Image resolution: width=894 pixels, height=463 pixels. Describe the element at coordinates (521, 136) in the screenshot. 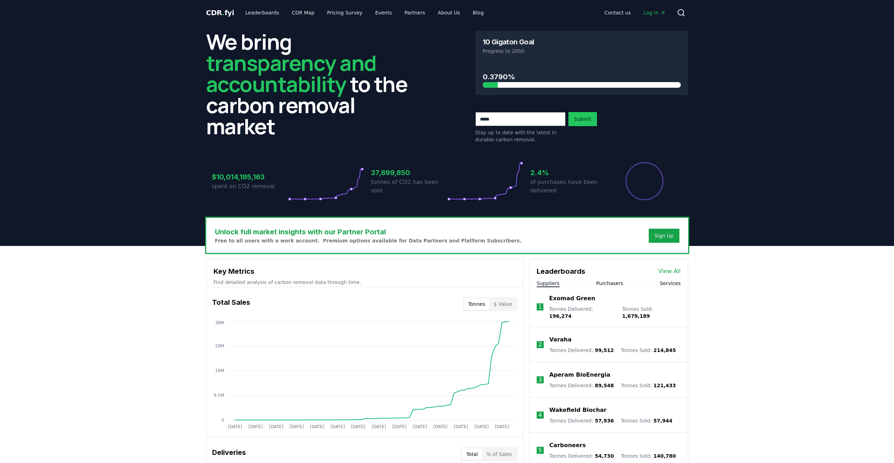

I see `p: Stay up to date with the latest in durable carbon removal.` at that location.